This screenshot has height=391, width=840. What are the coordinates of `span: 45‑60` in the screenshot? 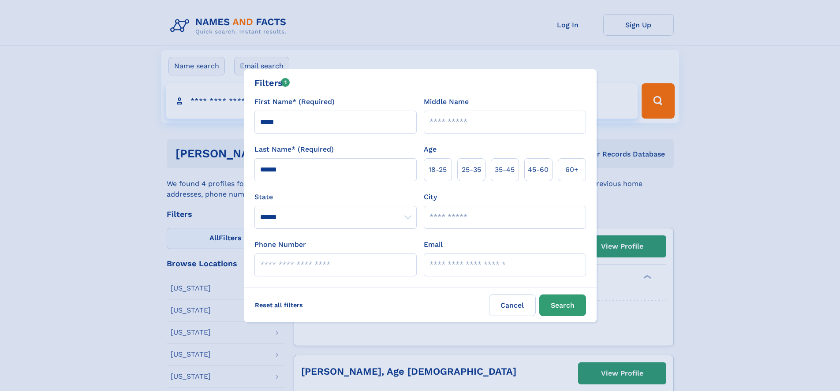 It's located at (538, 170).